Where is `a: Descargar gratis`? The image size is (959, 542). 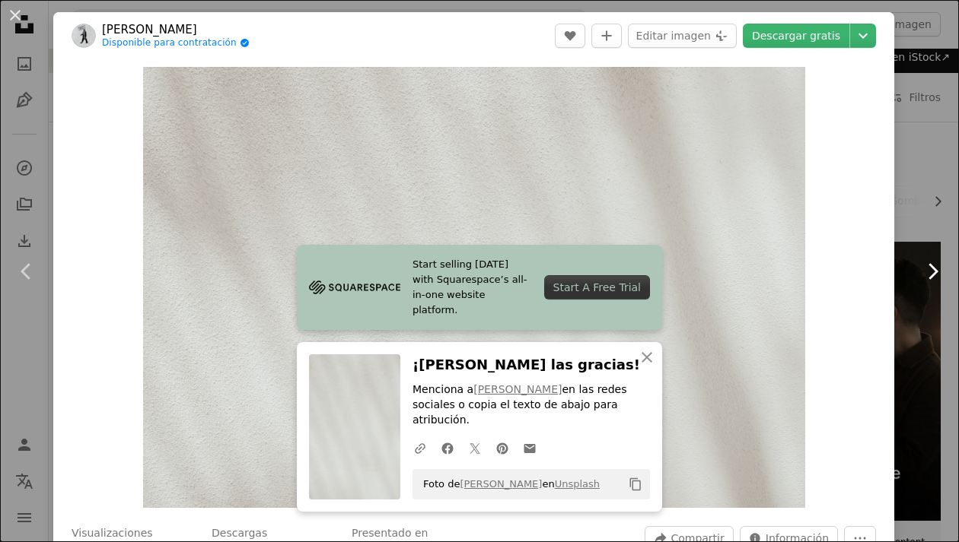 a: Descargar gratis is located at coordinates (796, 36).